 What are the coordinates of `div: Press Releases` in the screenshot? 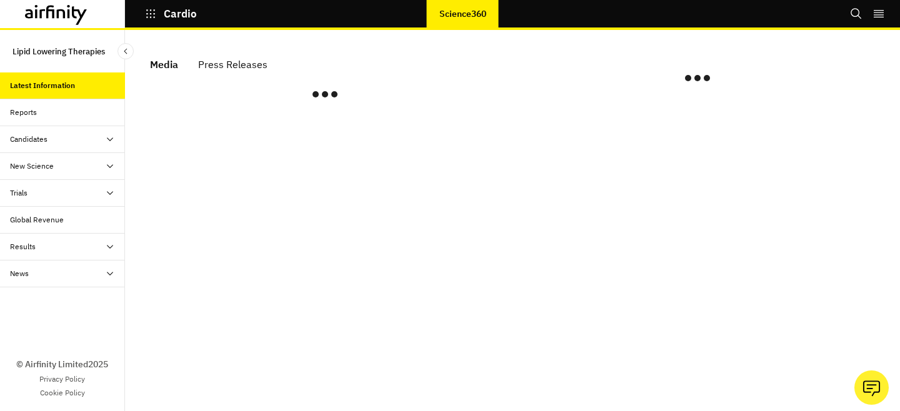 It's located at (233, 64).